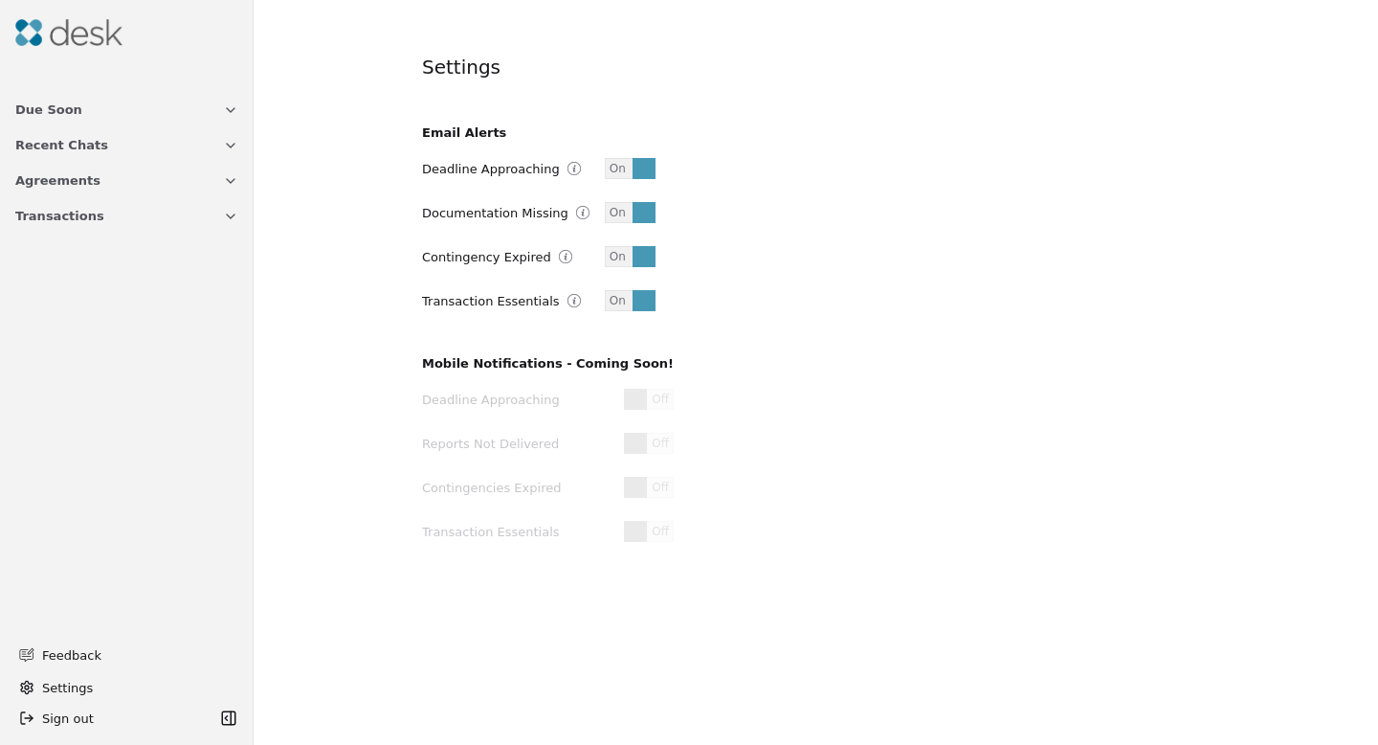 This screenshot has height=745, width=1378. I want to click on span: Settings, so click(67, 687).